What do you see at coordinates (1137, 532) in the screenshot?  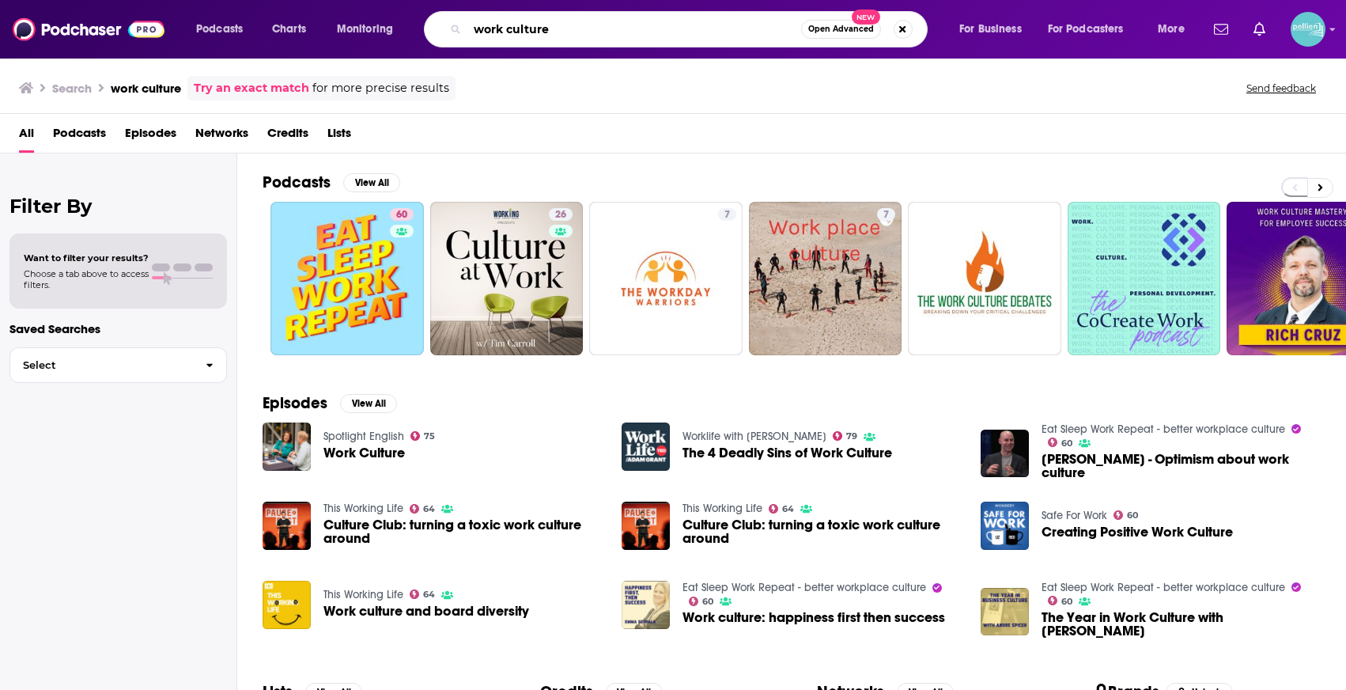 I see `a: Creating Positive Work Culture` at bounding box center [1137, 532].